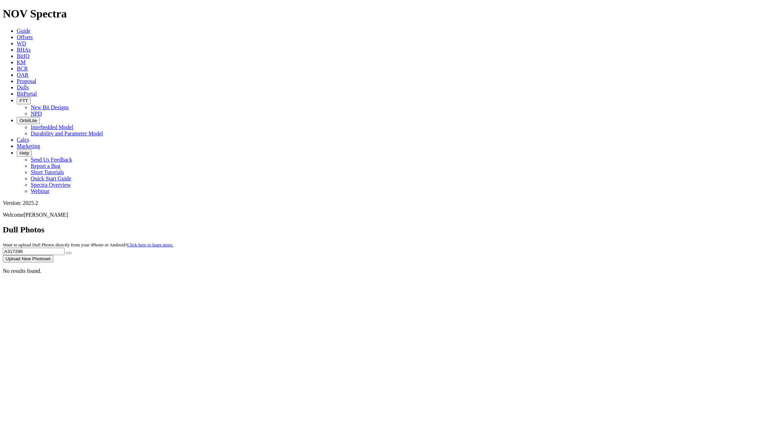 This screenshot has width=781, height=432. I want to click on span: Guide, so click(23, 31).